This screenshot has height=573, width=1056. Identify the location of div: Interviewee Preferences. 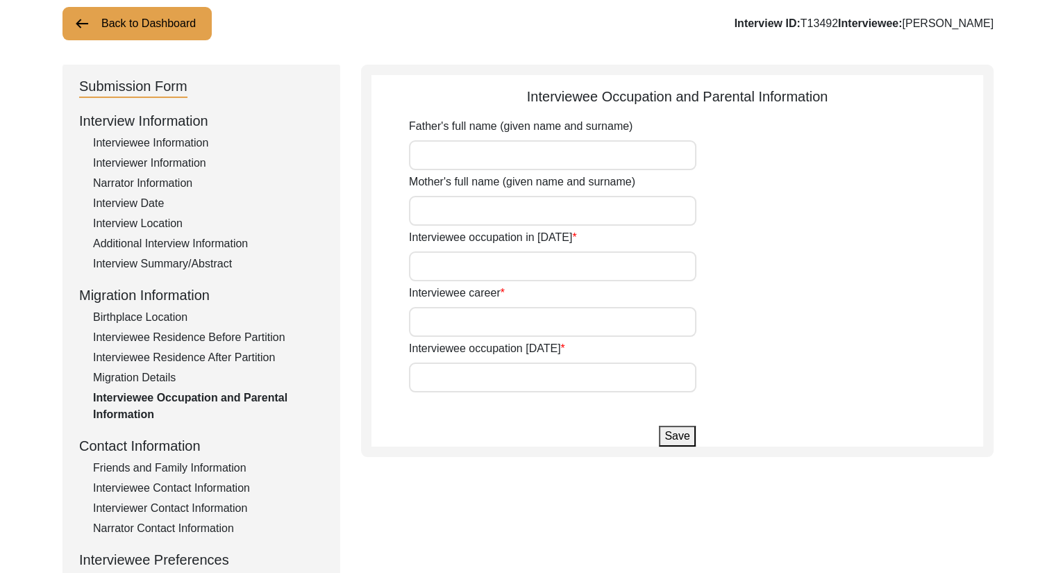
(201, 559).